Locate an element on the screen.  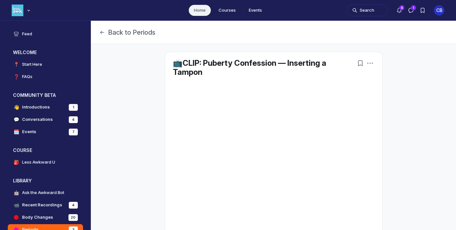
a: 📍Start Here is located at coordinates (45, 65).